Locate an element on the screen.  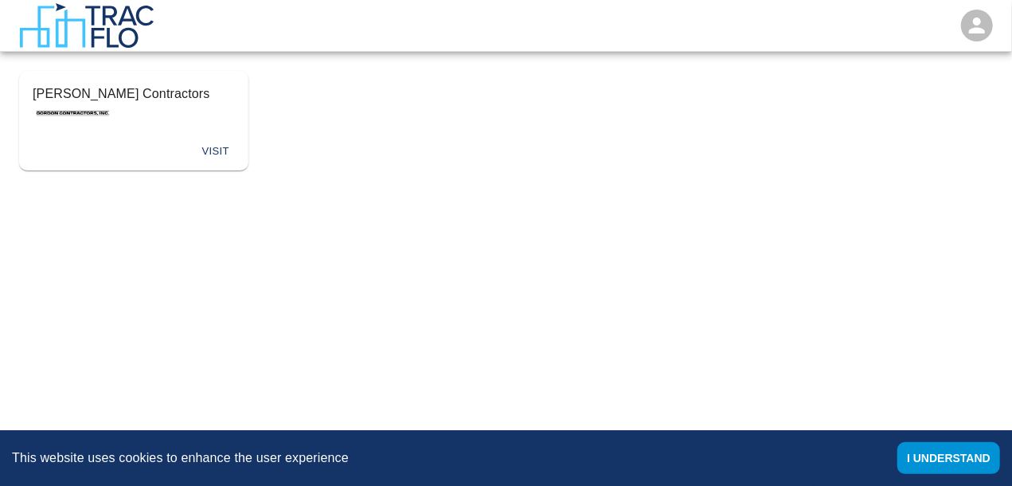
div: This website uses cookies to enhance the user experience is located at coordinates (443, 458).